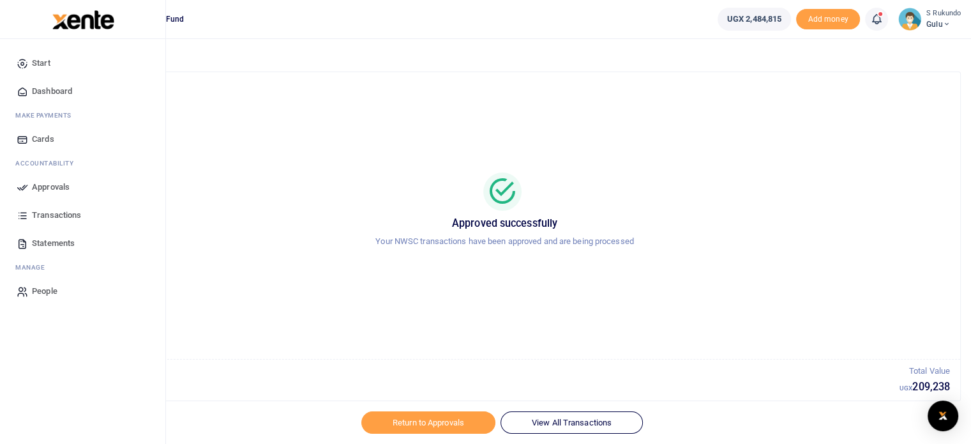  Describe the element at coordinates (828, 18) in the screenshot. I see `a: Add money` at that location.